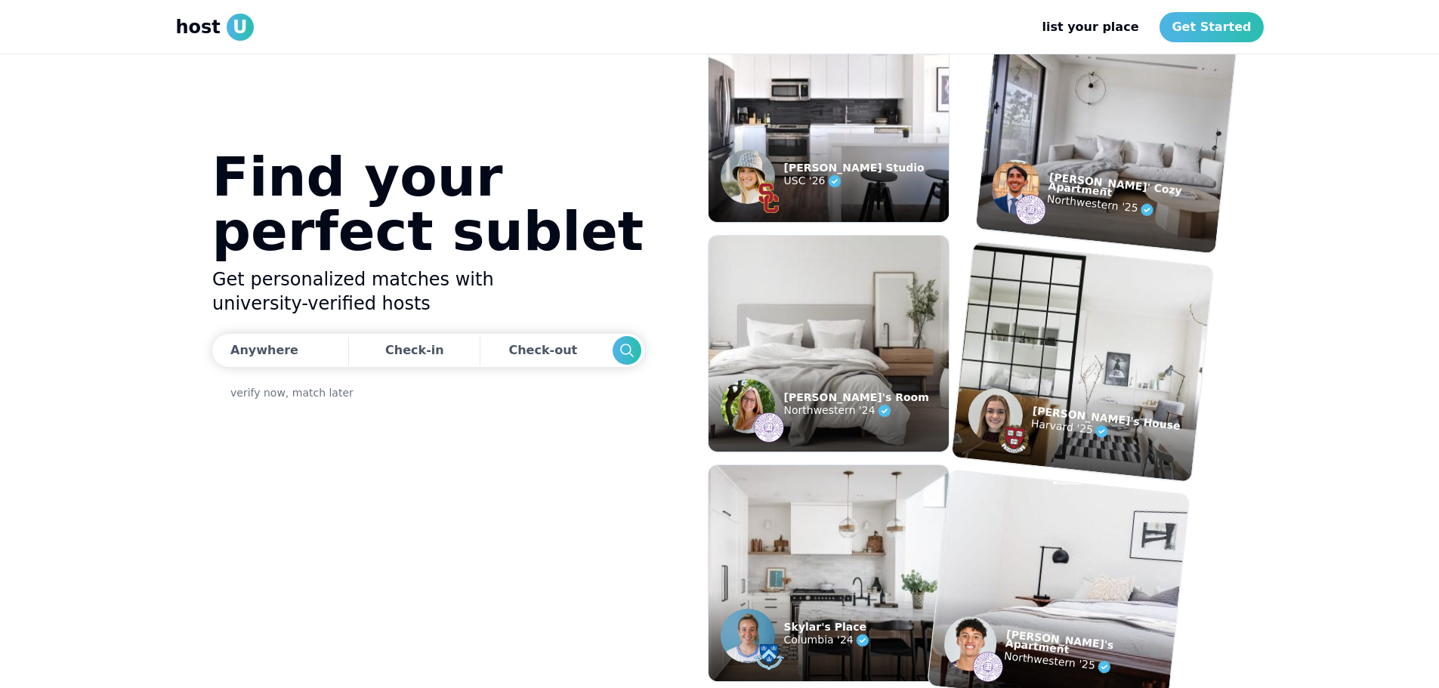 This screenshot has width=1439, height=688. I want to click on h1: Find your perfect sublet, so click(428, 204).